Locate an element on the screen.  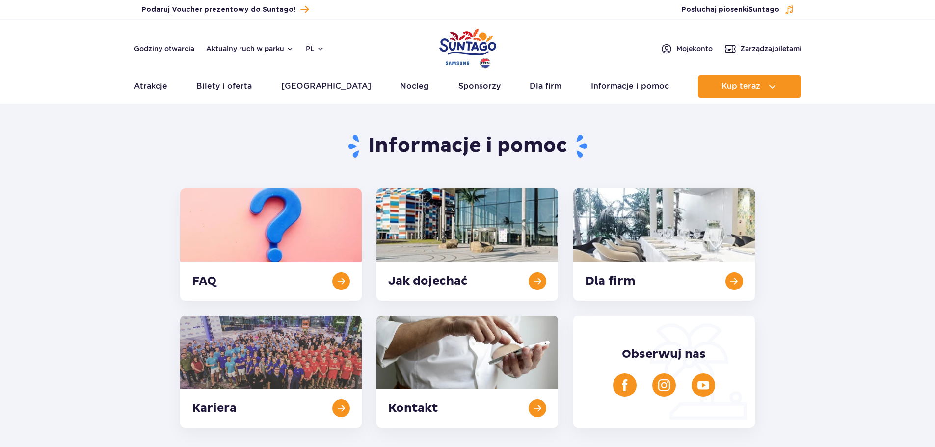
img: Instagram is located at coordinates (664, 385).